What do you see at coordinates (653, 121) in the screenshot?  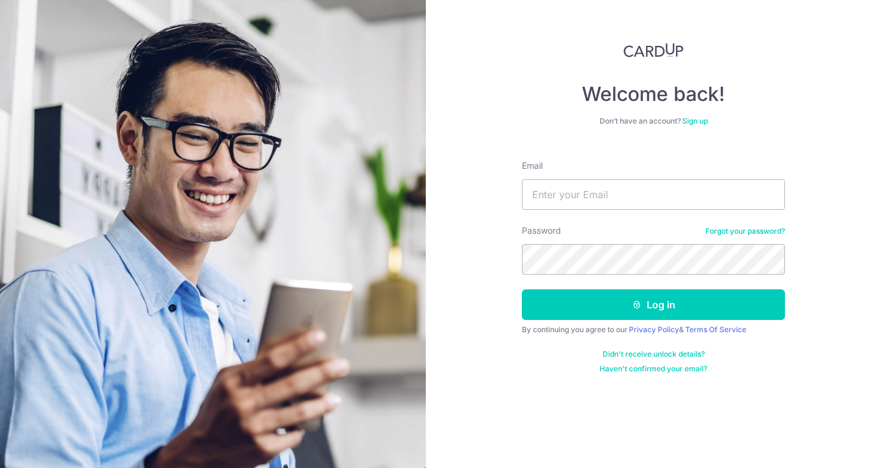 I see `div: Don’t have an account?` at bounding box center [653, 121].